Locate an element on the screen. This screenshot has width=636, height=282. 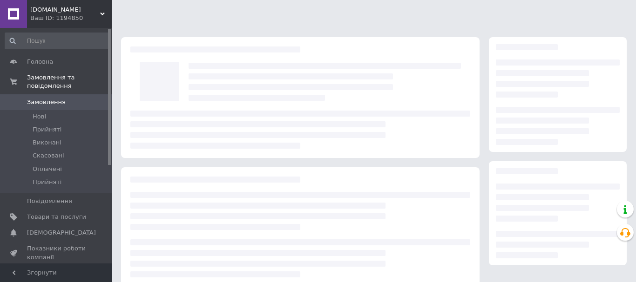
span: Нові is located at coordinates (39, 117).